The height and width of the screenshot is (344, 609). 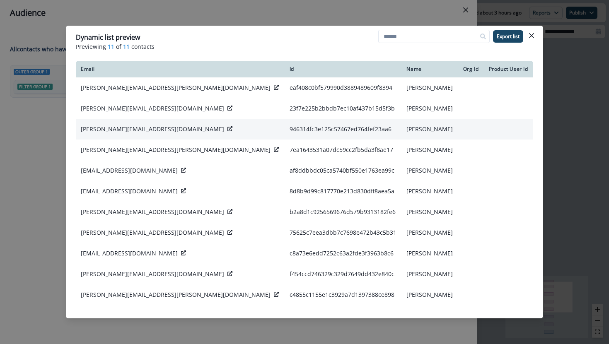 I want to click on td: b2a8d1c9256569676d579b9313182fe6, so click(x=343, y=212).